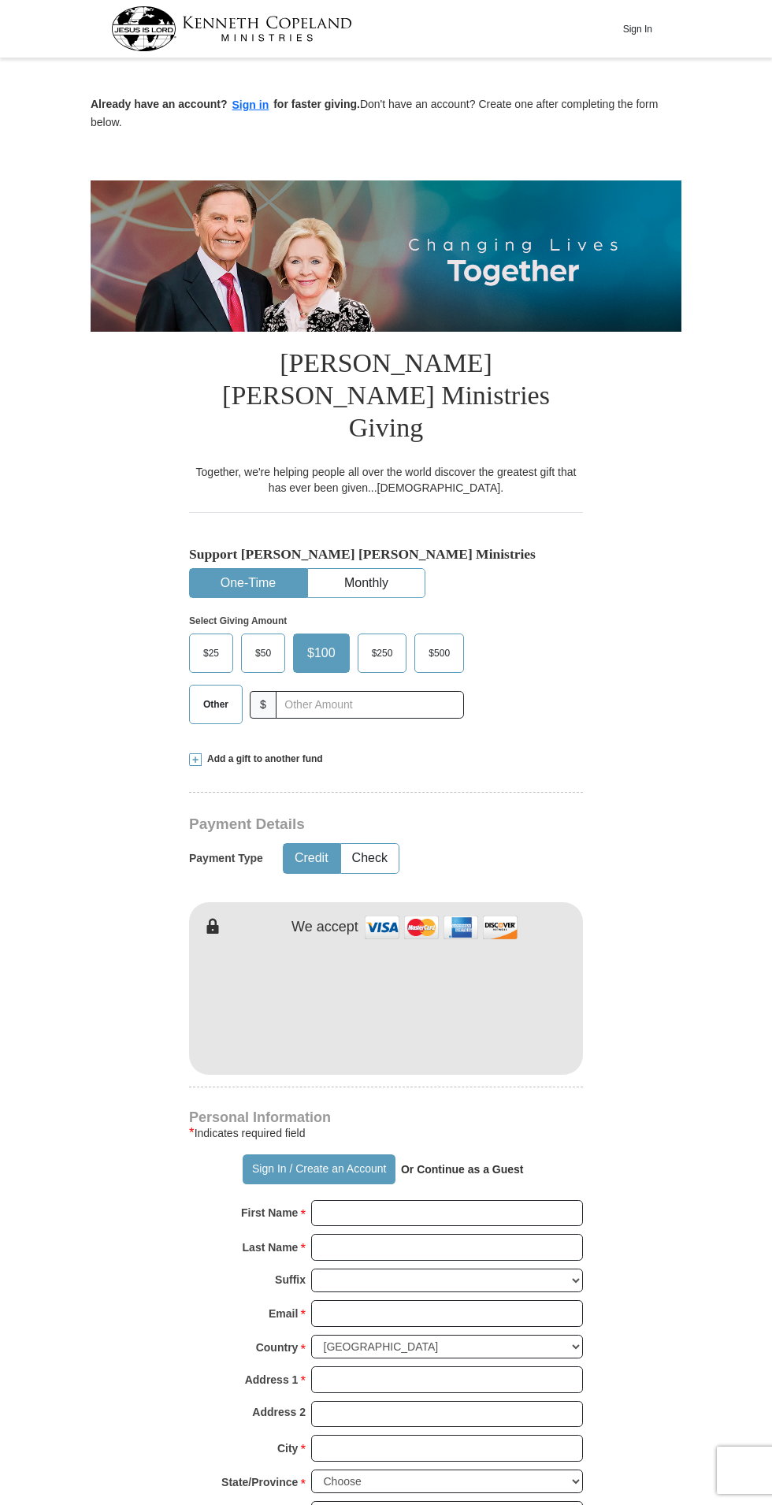 The image size is (772, 1505). Describe the element at coordinates (277, 1348) in the screenshot. I see `strong: Country` at that location.